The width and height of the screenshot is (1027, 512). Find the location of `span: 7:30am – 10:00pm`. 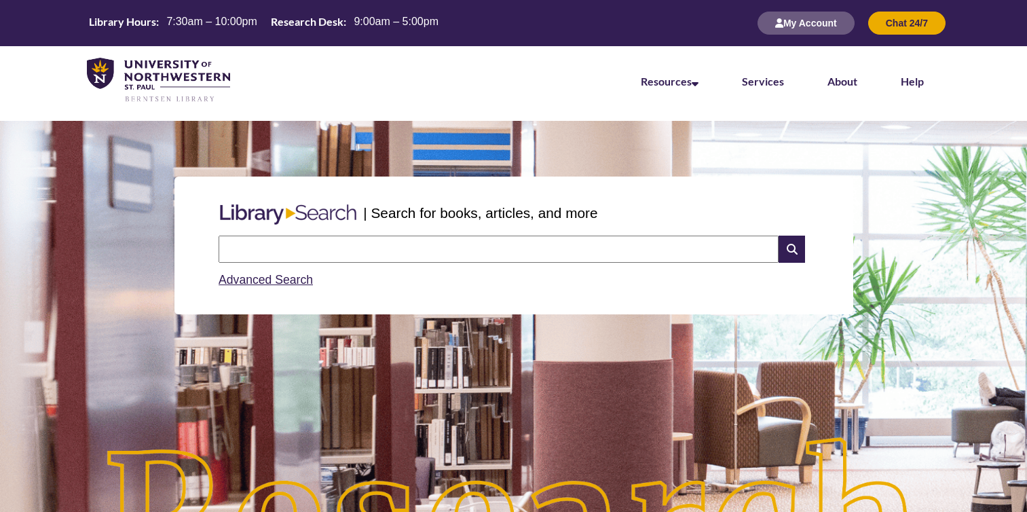

span: 7:30am – 10:00pm is located at coordinates (211, 21).